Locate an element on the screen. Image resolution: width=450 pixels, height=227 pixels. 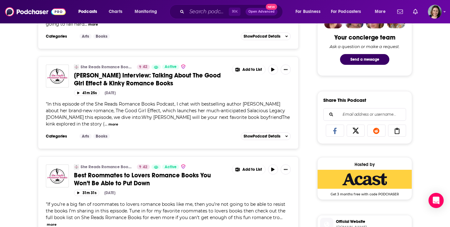
button: 41m 25s is located at coordinates (86, 92).